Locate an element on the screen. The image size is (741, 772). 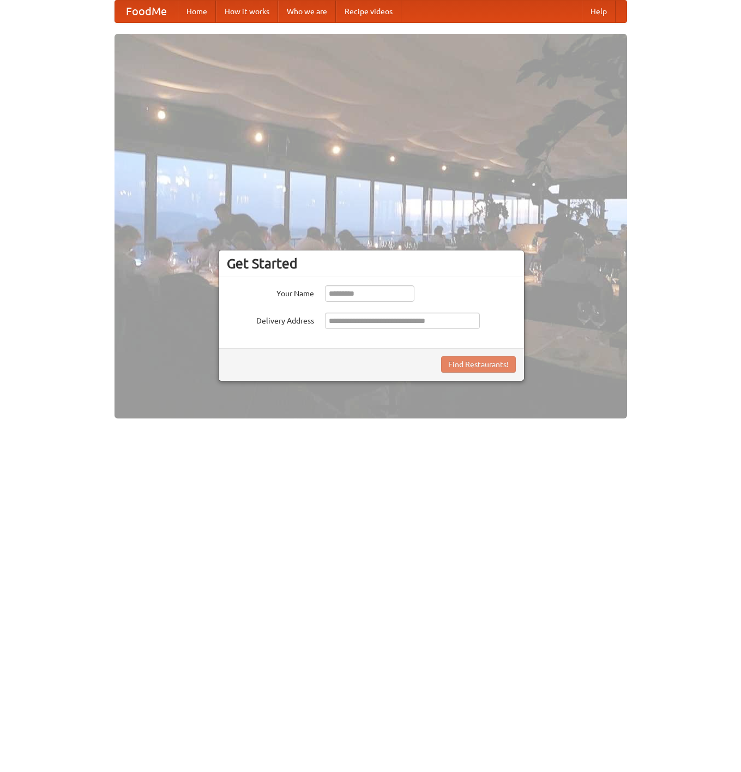
label: Your Name is located at coordinates (271, 292).